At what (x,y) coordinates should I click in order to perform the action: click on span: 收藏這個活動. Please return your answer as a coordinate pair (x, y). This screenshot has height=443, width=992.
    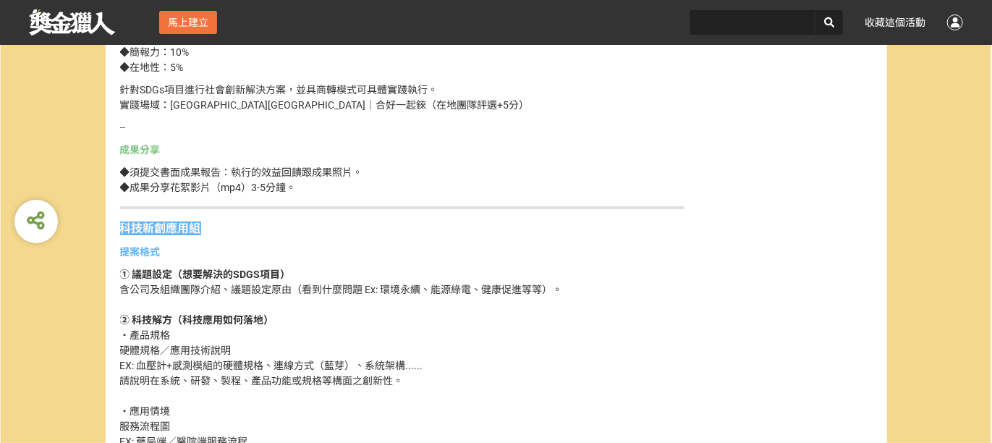
    Looking at the image, I should click on (895, 22).